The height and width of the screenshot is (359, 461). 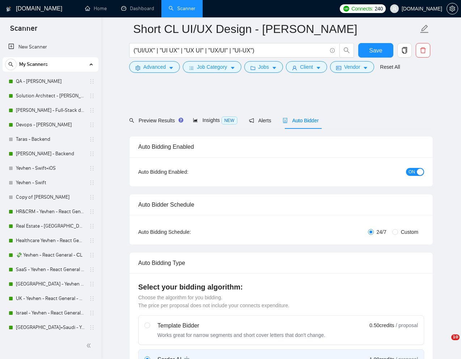 I want to click on a: setting, so click(x=453, y=9).